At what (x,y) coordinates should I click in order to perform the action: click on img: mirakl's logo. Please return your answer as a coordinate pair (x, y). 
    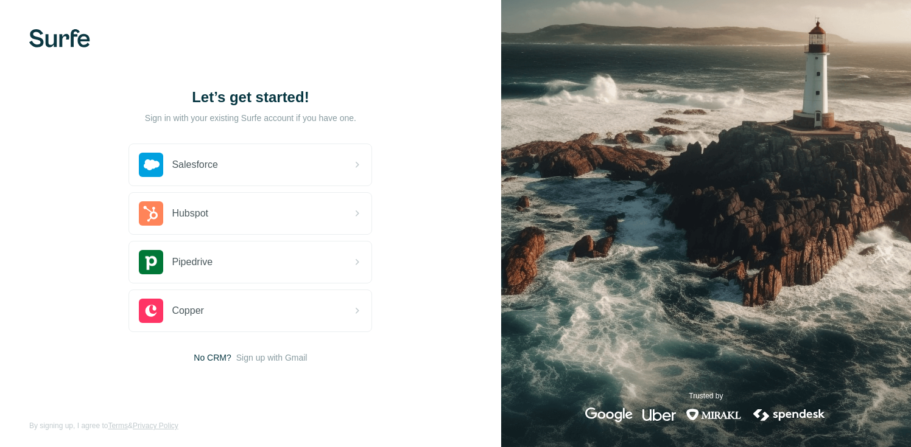
    Looking at the image, I should click on (713, 415).